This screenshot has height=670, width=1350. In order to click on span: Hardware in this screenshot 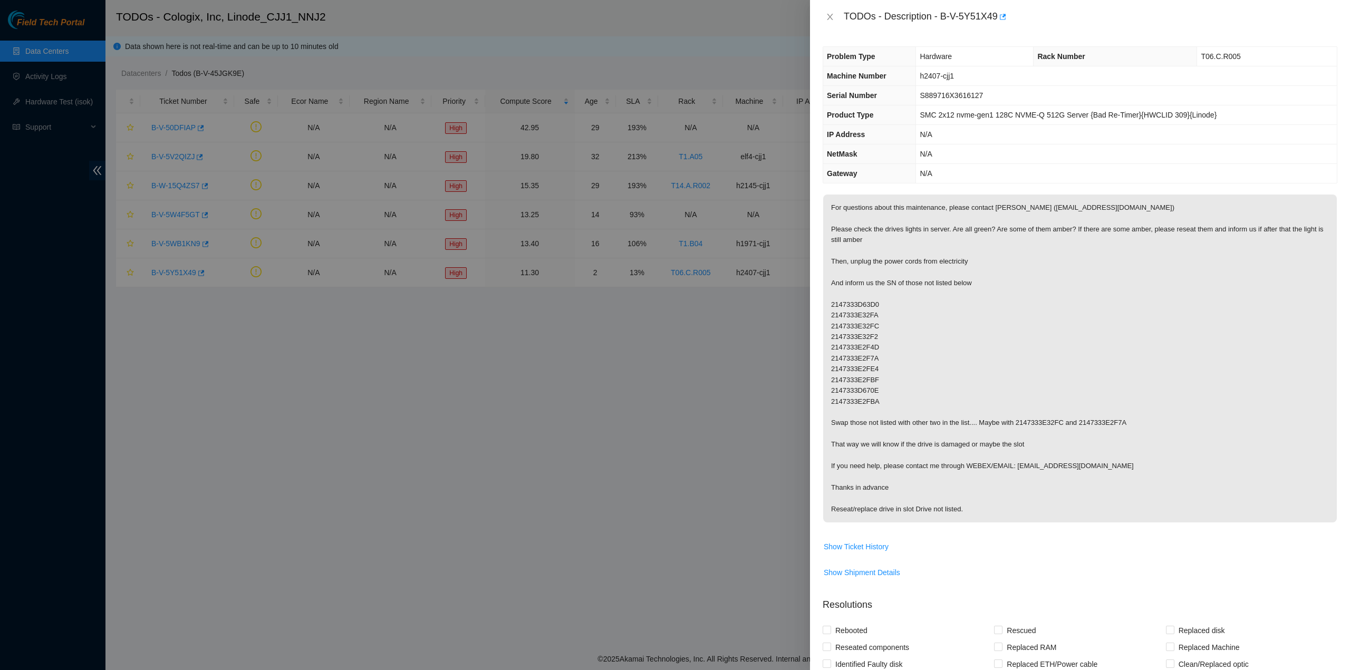, I will do `click(936, 56)`.